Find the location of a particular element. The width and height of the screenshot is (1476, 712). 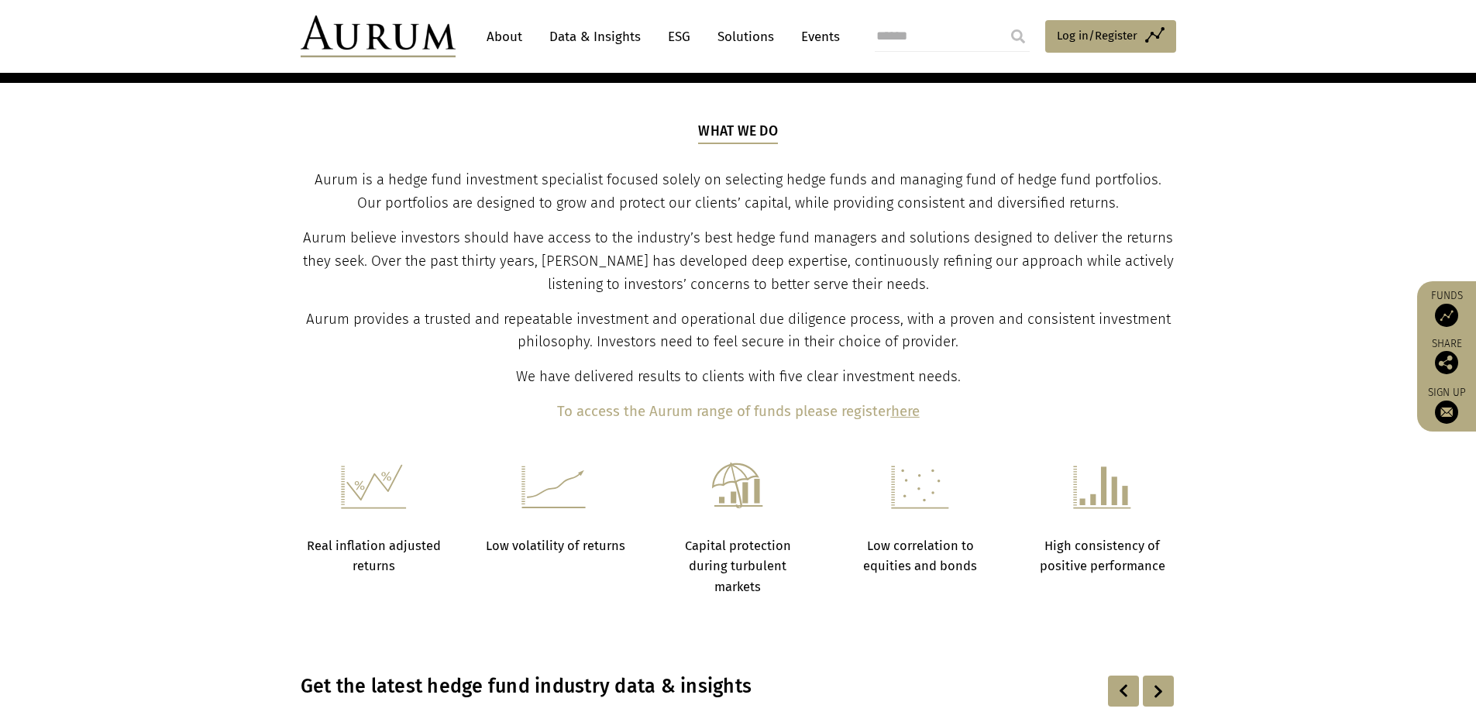

a: ESG is located at coordinates (679, 36).